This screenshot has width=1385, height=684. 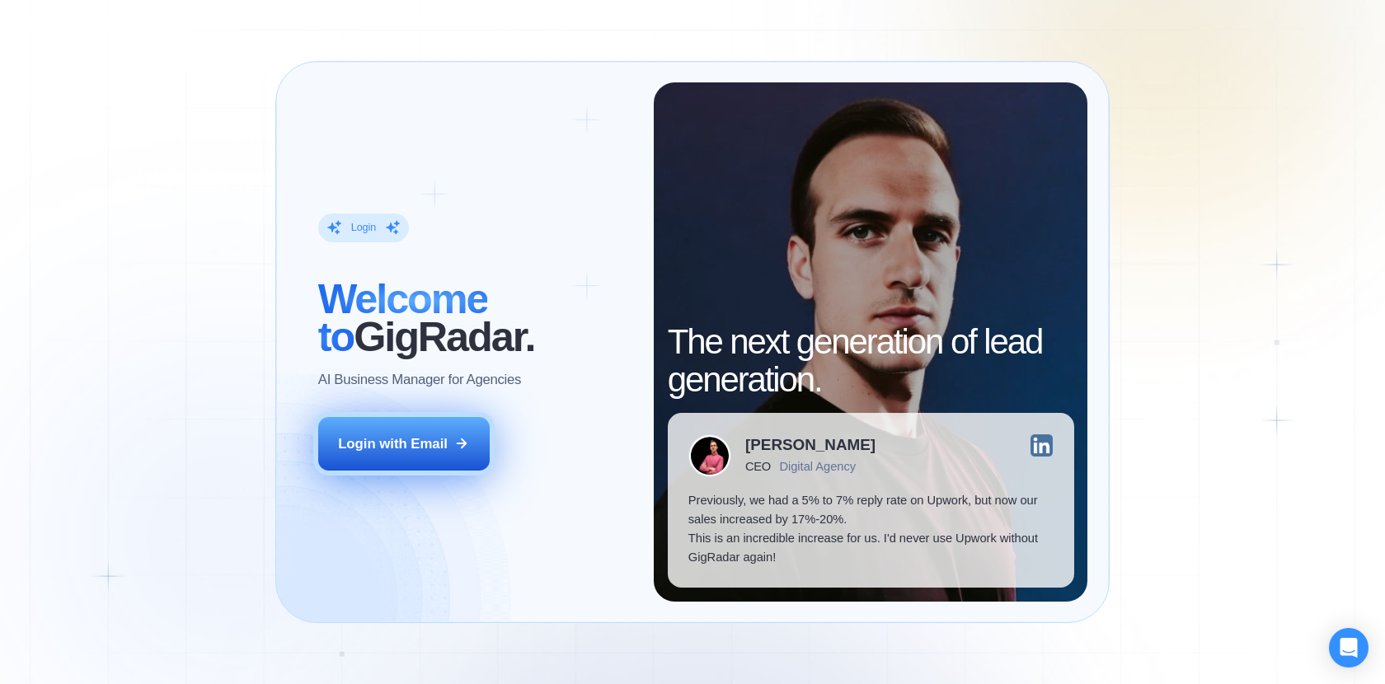 I want to click on p: AI Business Manager for Agencies, so click(x=420, y=379).